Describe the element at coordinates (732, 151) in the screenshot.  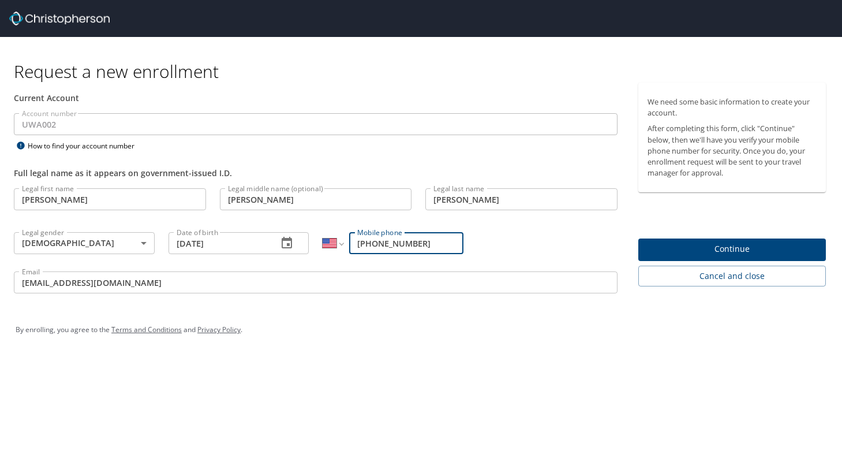
I see `p: After completing this form, click "Continue" below, then we'll have you verify your mobile phone ...` at that location.